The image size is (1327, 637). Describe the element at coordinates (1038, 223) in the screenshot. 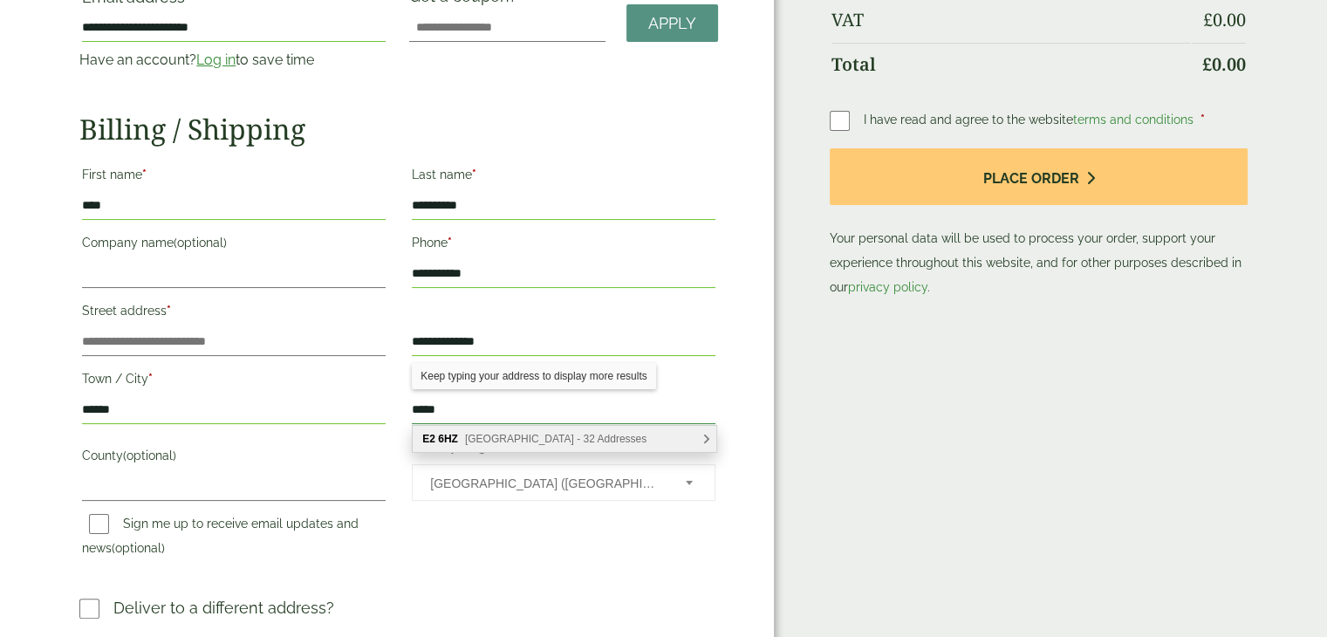

I see `p: Your personal data will be used to process your order, support your experience throughout this we...` at that location.